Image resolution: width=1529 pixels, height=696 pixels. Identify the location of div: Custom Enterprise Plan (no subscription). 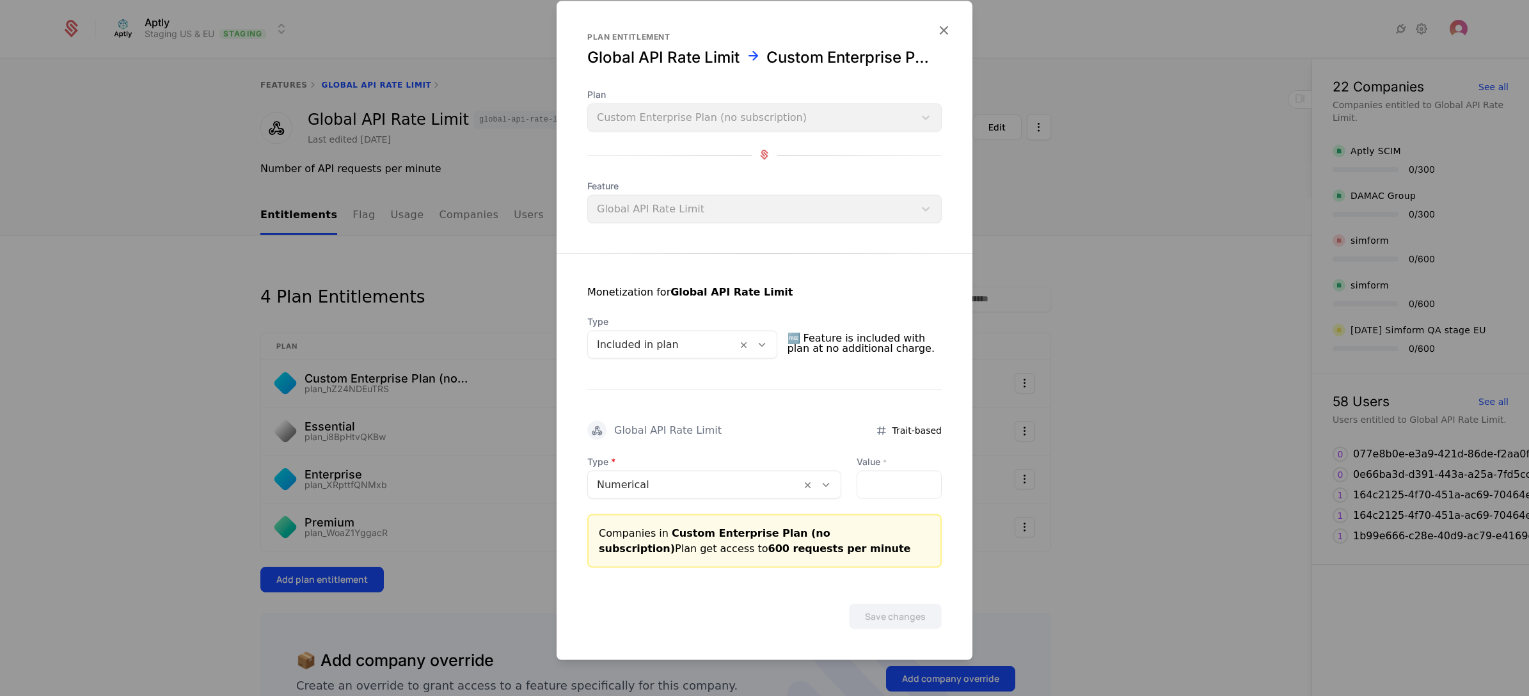
(849, 58).